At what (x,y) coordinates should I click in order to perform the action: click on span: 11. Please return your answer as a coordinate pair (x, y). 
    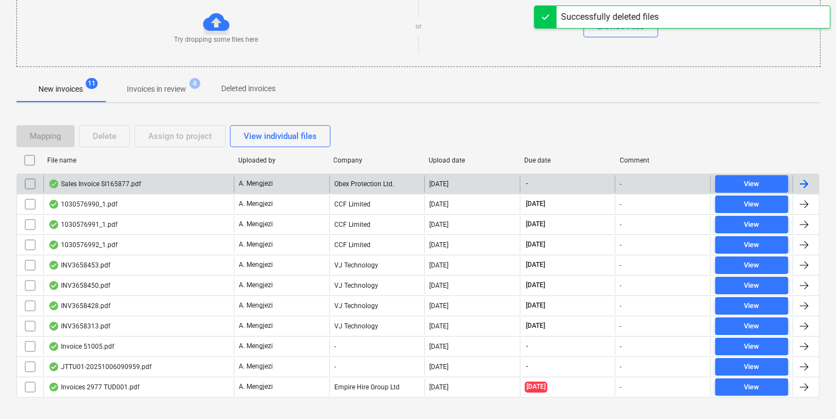
    Looking at the image, I should click on (92, 83).